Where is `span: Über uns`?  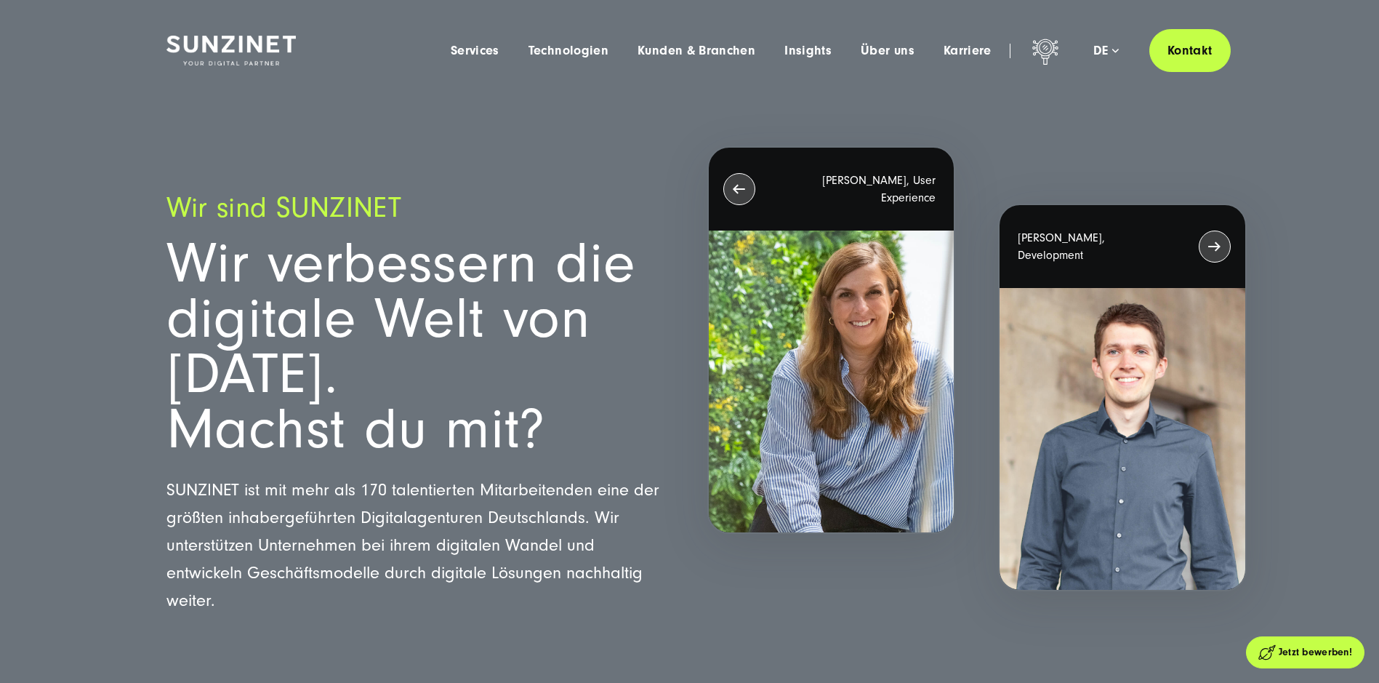
span: Über uns is located at coordinates (888, 51).